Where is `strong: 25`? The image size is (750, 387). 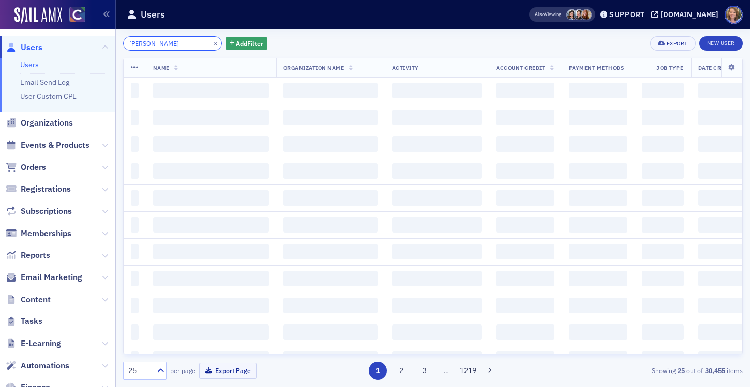 strong: 25 is located at coordinates (680, 371).